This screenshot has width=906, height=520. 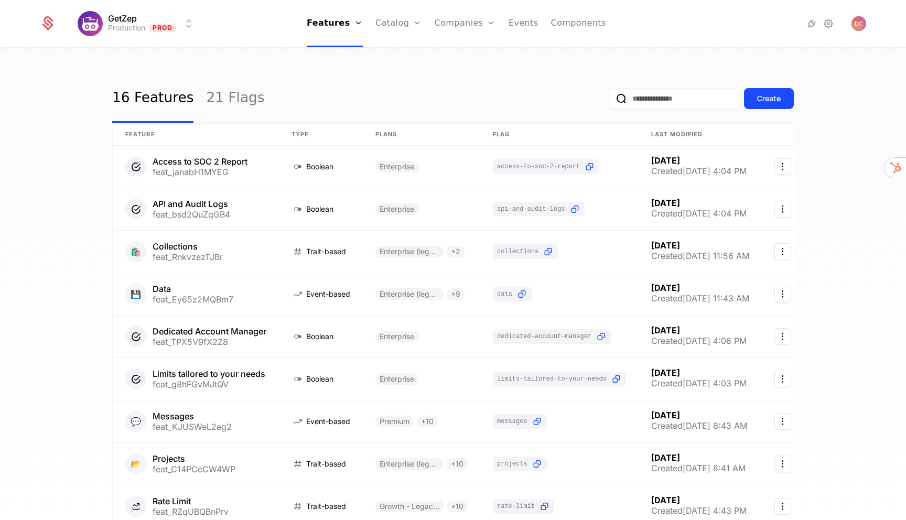 I want to click on th: Type, so click(x=321, y=135).